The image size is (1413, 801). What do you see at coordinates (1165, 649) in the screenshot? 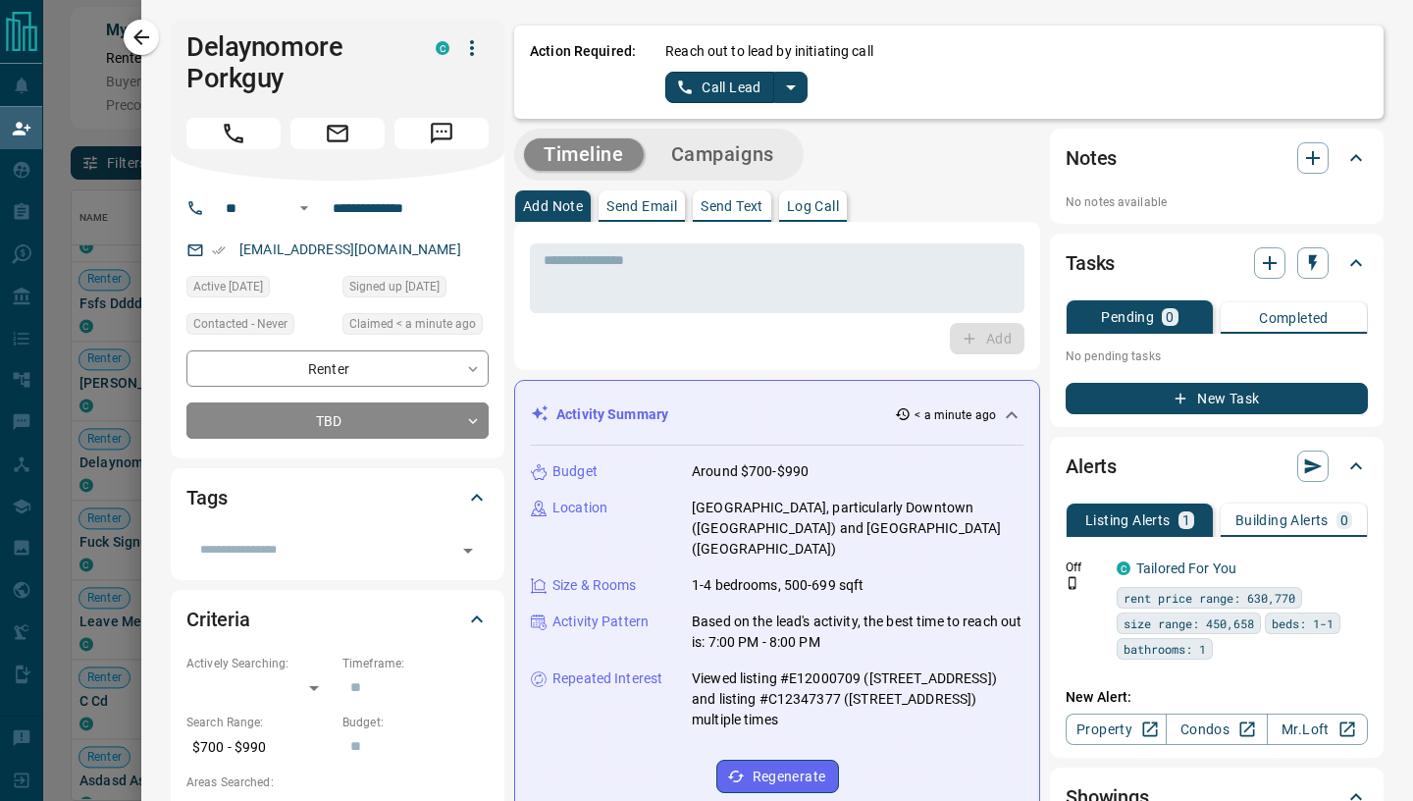
I see `span: bathrooms: 1` at bounding box center [1165, 649].